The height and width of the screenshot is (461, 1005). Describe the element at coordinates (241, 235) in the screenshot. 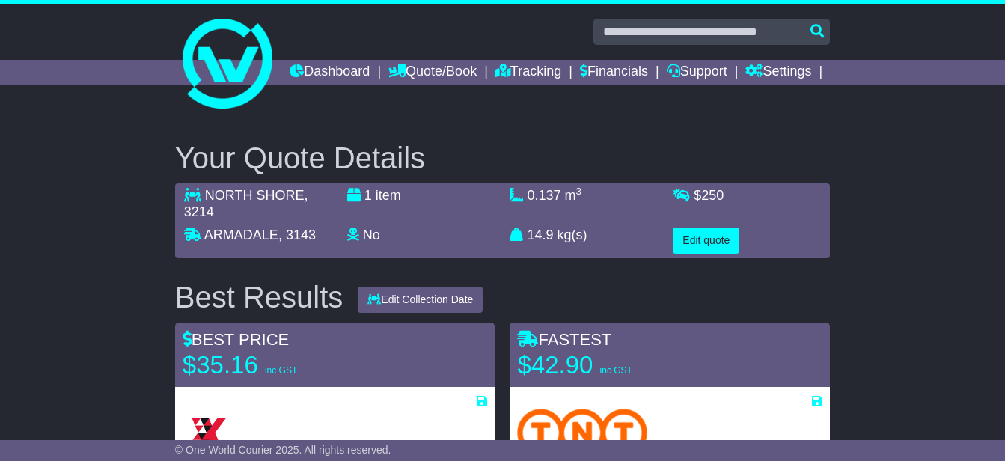

I see `span: ARMADALE` at that location.